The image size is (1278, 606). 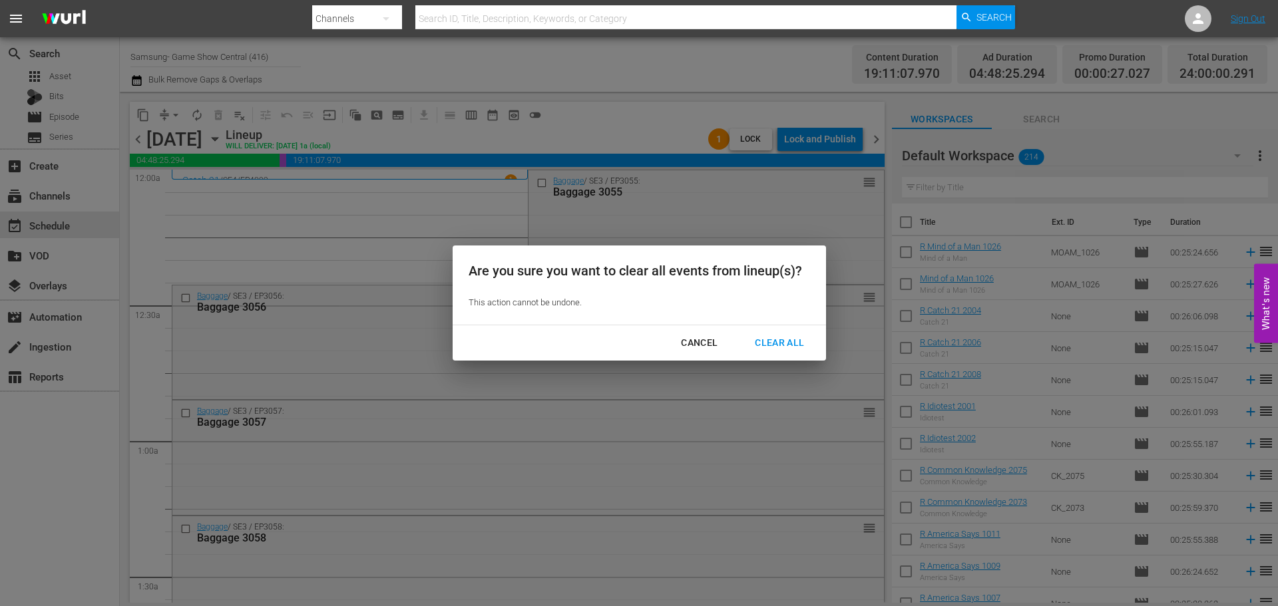 What do you see at coordinates (699, 343) in the screenshot?
I see `button: Cancel` at bounding box center [699, 343].